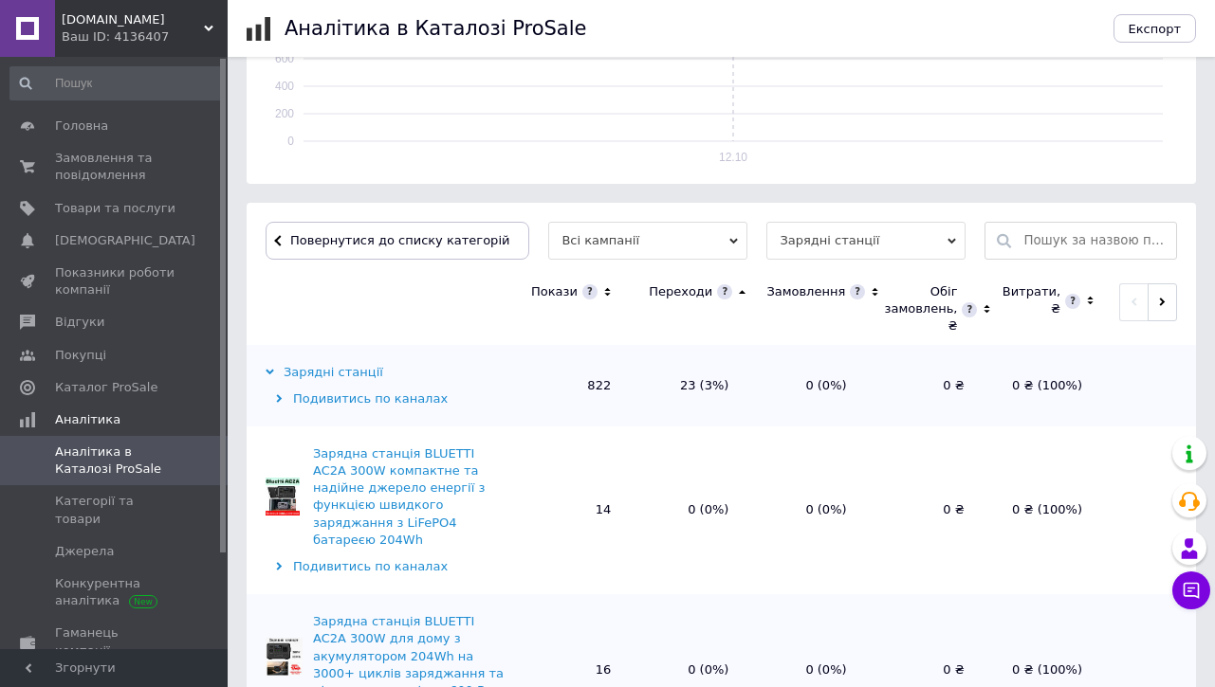  Describe the element at coordinates (397, 241) in the screenshot. I see `button: Повернутися до списку категорій` at that location.